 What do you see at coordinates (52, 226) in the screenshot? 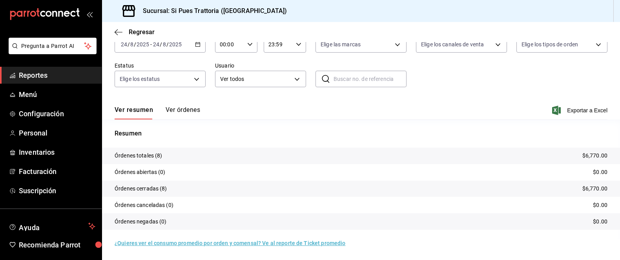
I see `span: Ayuda` at bounding box center [52, 226].